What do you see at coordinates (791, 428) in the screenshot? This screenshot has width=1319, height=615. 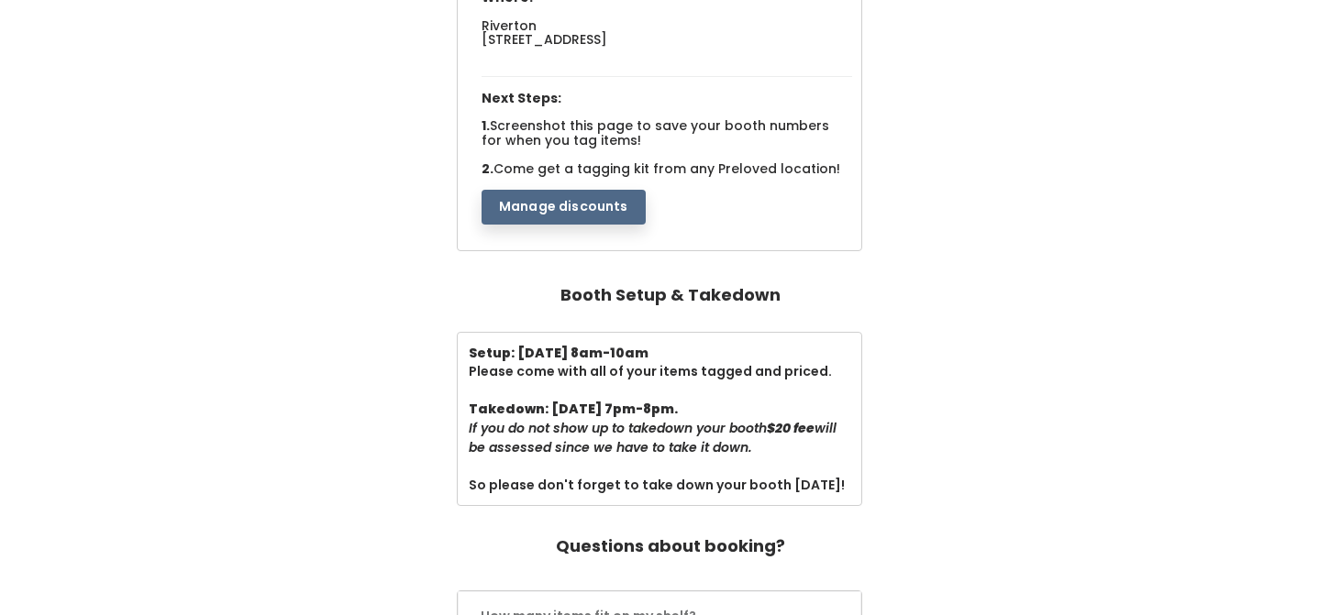 I see `b: $20 fee` at bounding box center [791, 428].